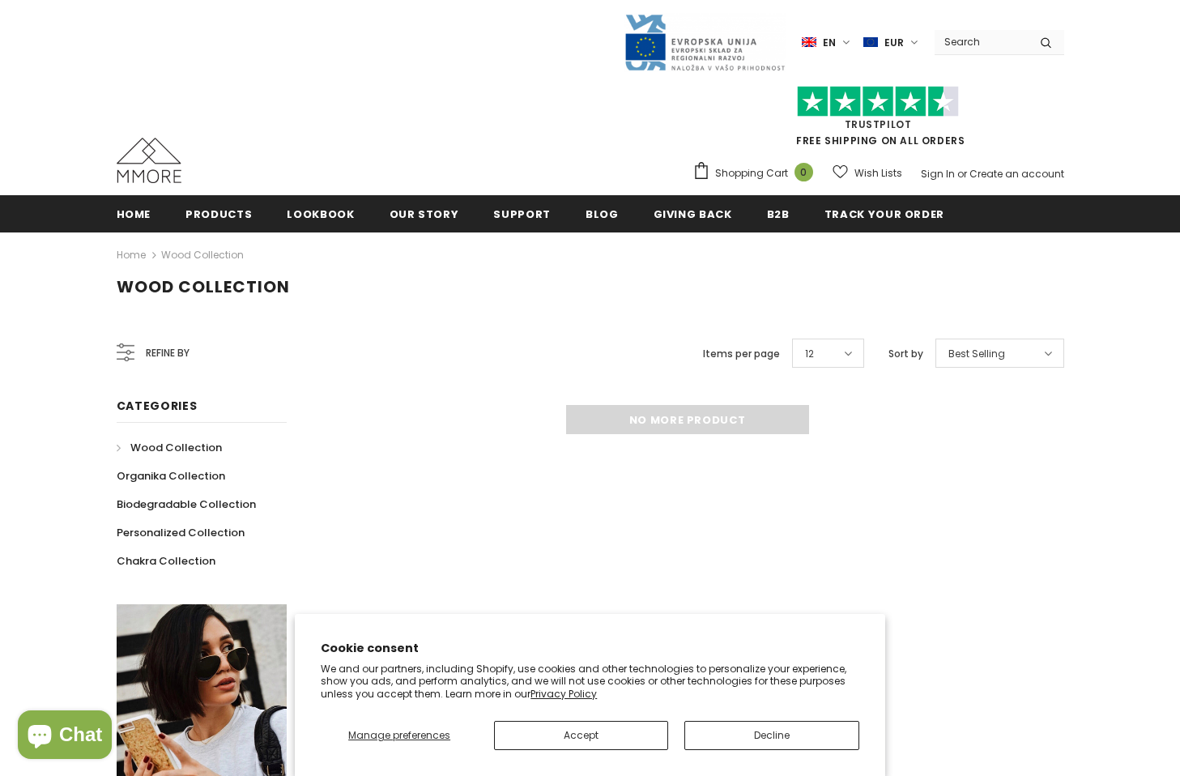  What do you see at coordinates (878, 173) in the screenshot?
I see `span: Wish Lists` at bounding box center [878, 173].